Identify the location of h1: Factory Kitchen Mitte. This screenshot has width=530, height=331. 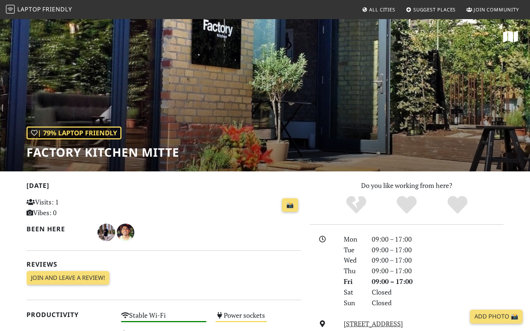
(103, 152).